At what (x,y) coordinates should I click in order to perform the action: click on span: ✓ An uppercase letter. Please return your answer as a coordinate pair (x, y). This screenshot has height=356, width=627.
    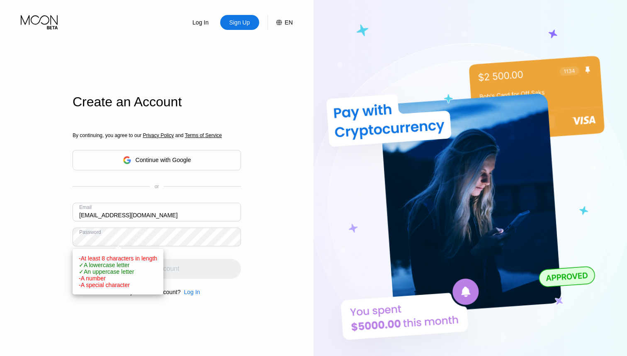
    Looking at the image, I should click on (106, 271).